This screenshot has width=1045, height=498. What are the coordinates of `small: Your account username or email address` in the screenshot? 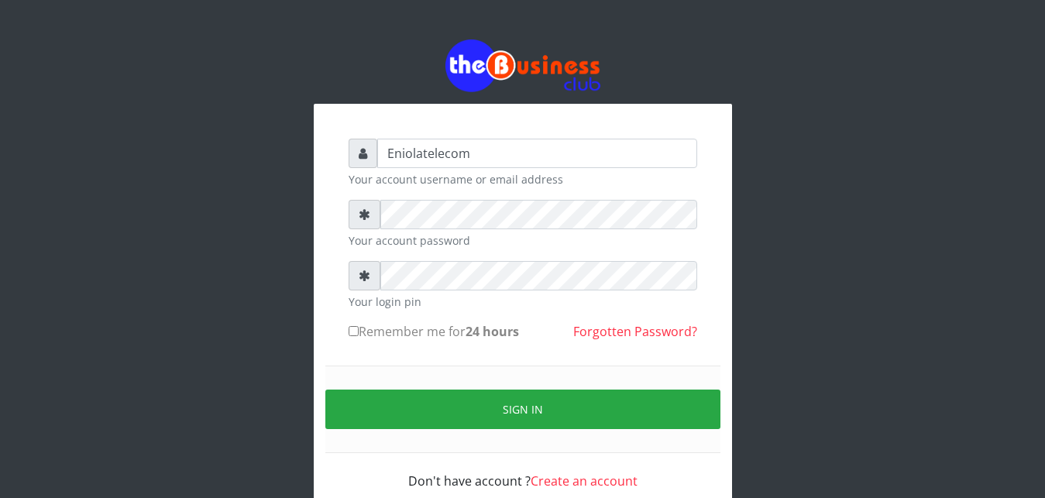 It's located at (523, 179).